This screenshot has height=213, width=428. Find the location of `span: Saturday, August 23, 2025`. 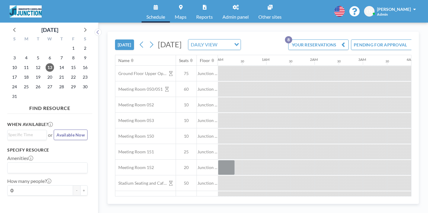

span: Saturday, August 23, 2025 is located at coordinates (85, 77).